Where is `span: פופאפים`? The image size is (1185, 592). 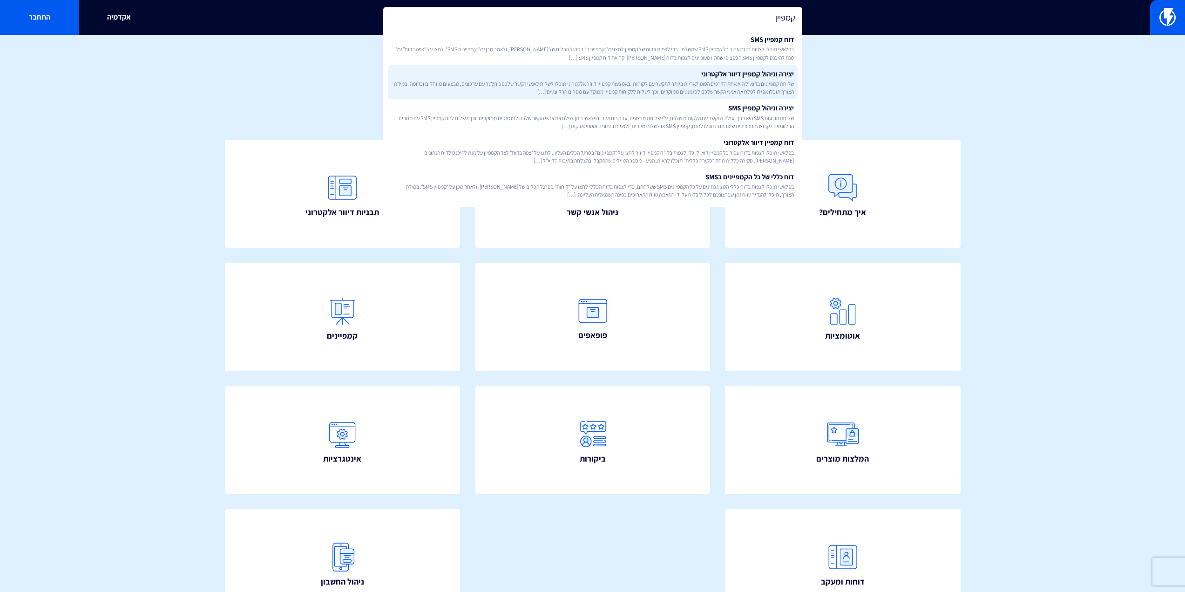 span: פופאפים is located at coordinates (593, 335).